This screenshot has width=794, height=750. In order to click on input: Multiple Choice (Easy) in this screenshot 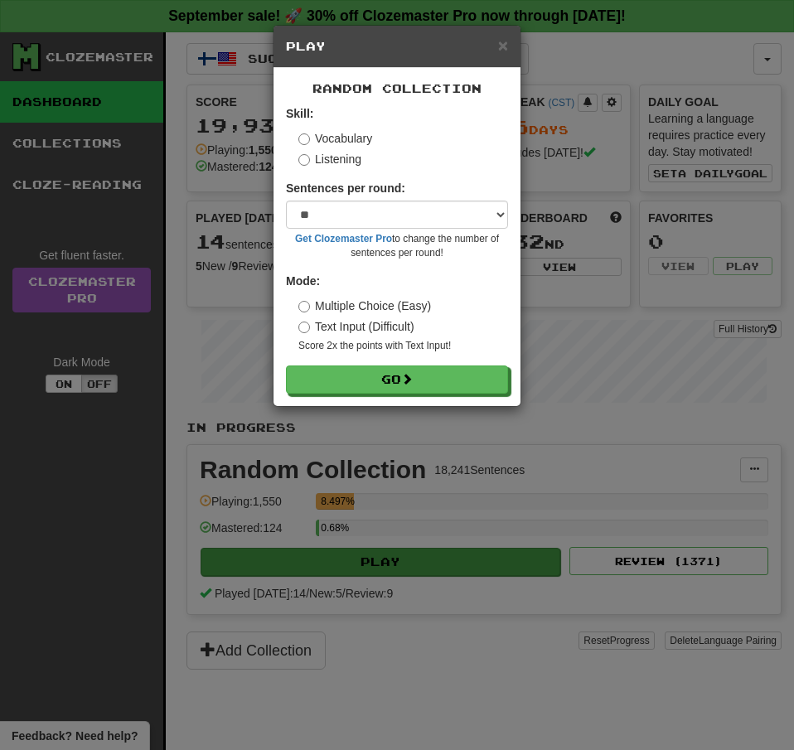, I will do `click(304, 307)`.